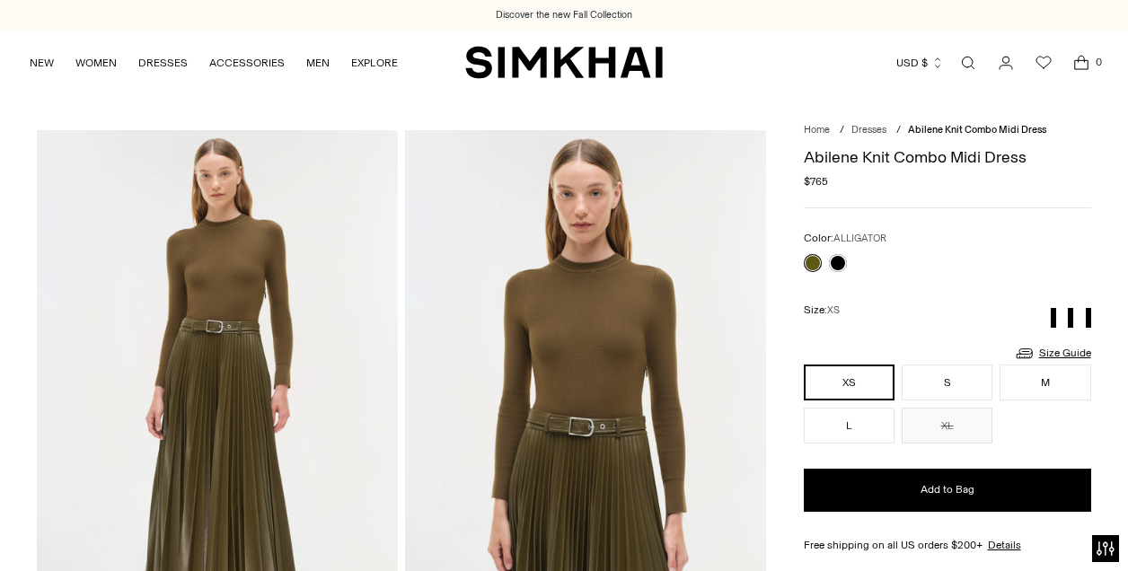  What do you see at coordinates (1006, 63) in the screenshot?
I see `a: Go to the account page` at bounding box center [1006, 63].